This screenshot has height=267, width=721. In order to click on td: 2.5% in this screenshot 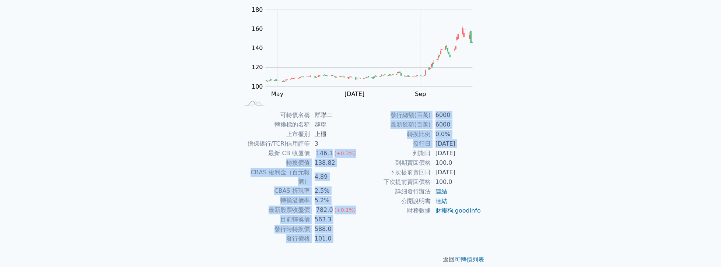, I will do `click(335, 191)`.